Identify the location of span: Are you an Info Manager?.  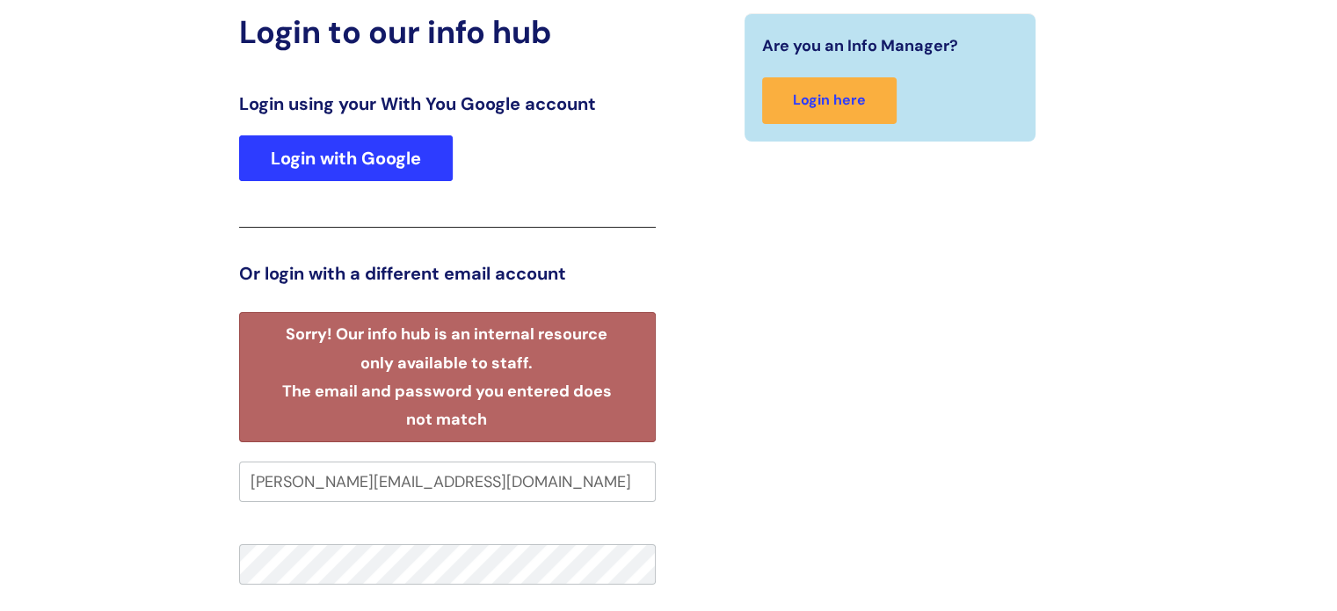
(860, 46).